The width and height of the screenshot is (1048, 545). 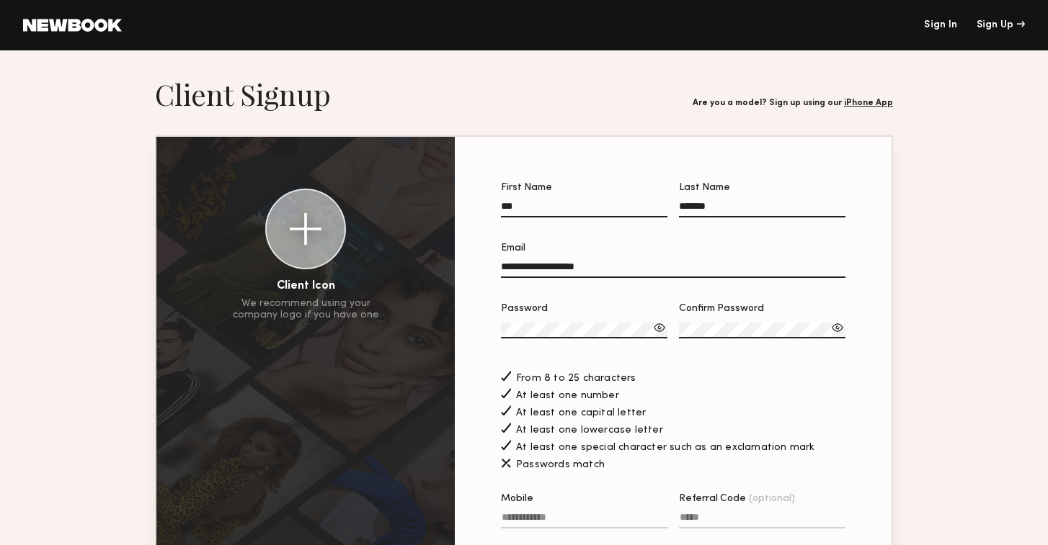 I want to click on div: Referral Code, so click(x=761, y=499).